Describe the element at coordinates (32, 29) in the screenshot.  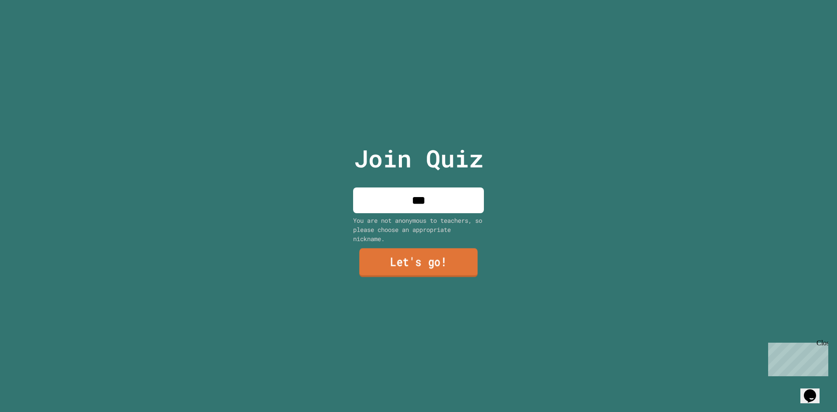
I see `div: Chat with us now!Close` at that location.